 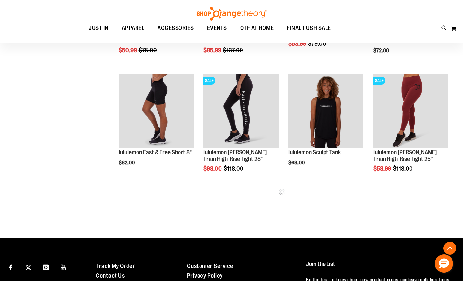 What do you see at coordinates (176, 28) in the screenshot?
I see `a: ACCESSORIES` at bounding box center [176, 28].